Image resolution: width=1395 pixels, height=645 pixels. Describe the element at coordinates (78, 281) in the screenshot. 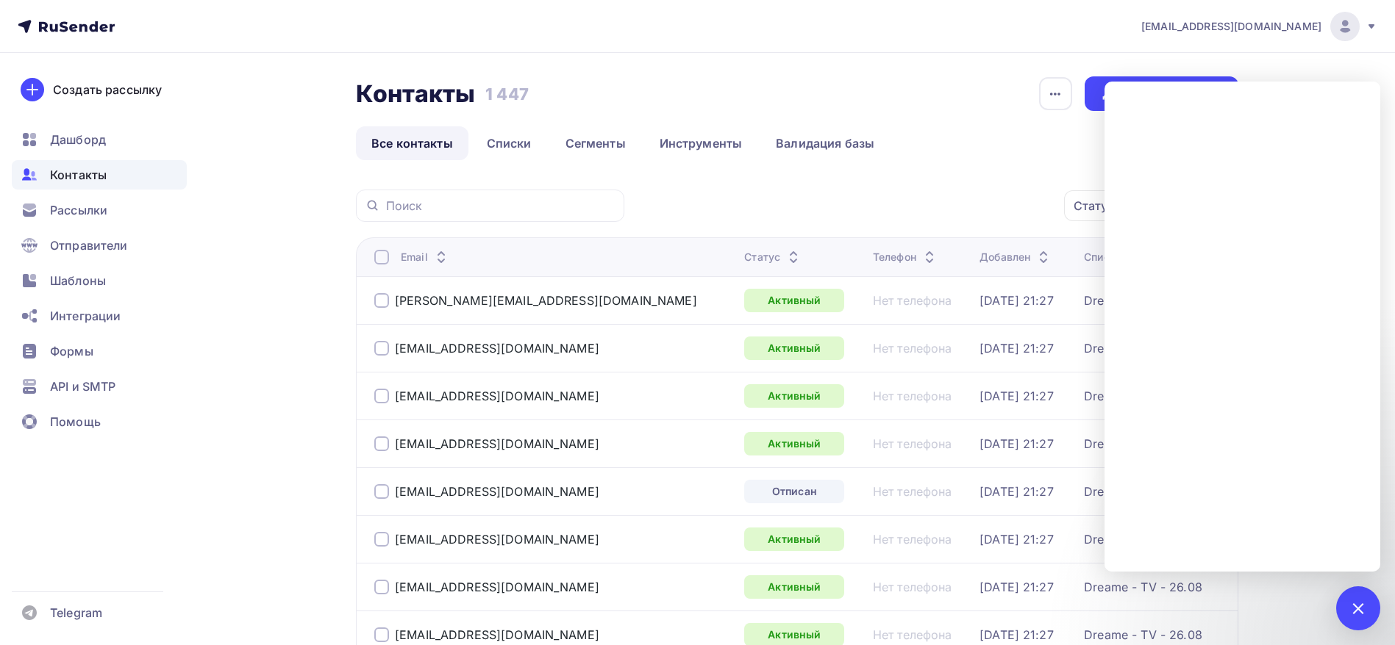

I see `span: Шаблоны` at that location.